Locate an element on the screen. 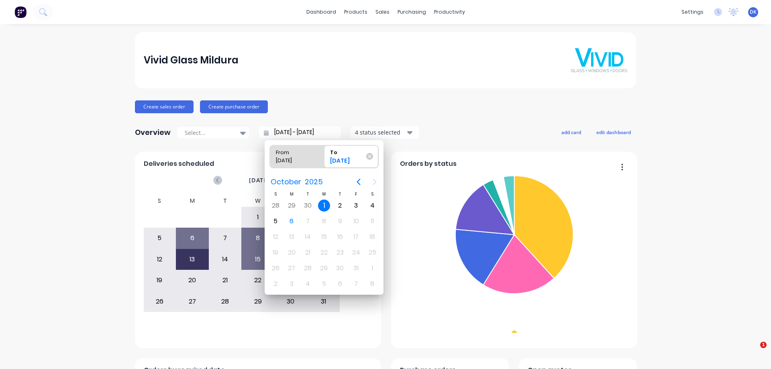  div: Saturday, November 1, 2025 is located at coordinates (372, 268).